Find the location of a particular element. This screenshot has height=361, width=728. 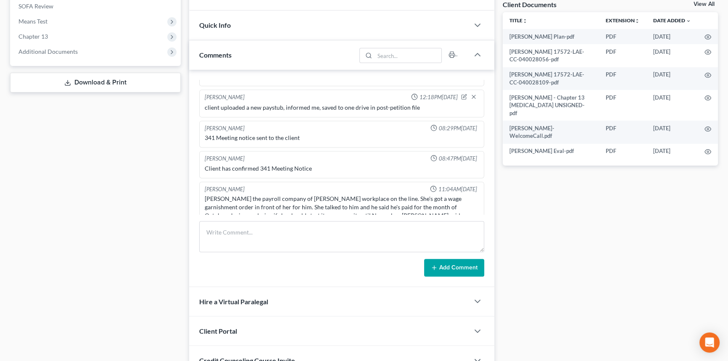

i: expand_more is located at coordinates (689, 21).